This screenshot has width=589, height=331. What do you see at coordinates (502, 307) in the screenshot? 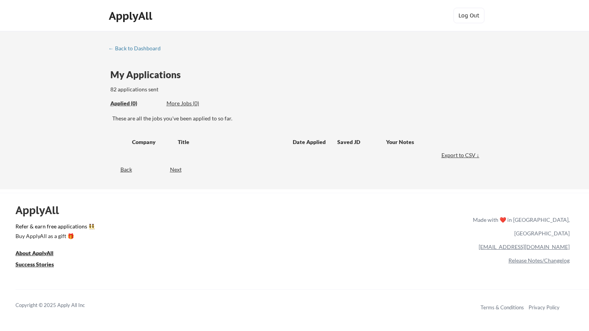
I see `a: Terms & Conditions` at bounding box center [502, 307].